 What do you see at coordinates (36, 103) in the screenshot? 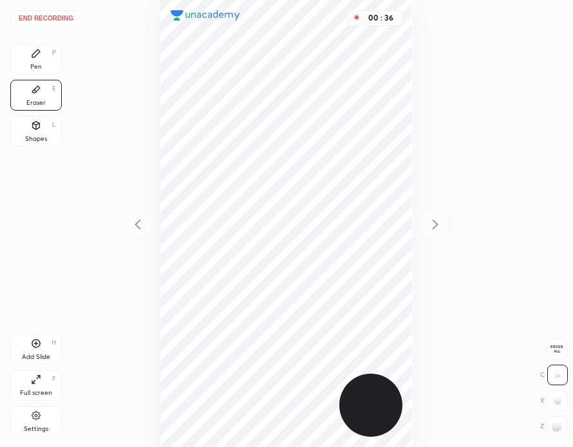
I see `div: Eraser` at bounding box center [36, 103].